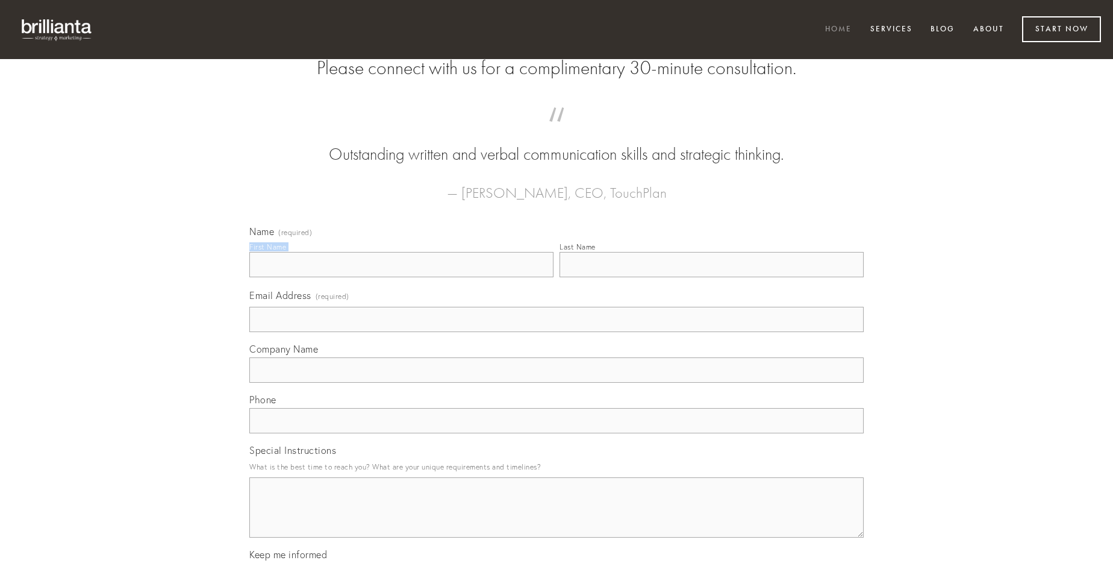 The image size is (1113, 566). Describe the element at coordinates (1062, 29) in the screenshot. I see `a: Start Now` at that location.